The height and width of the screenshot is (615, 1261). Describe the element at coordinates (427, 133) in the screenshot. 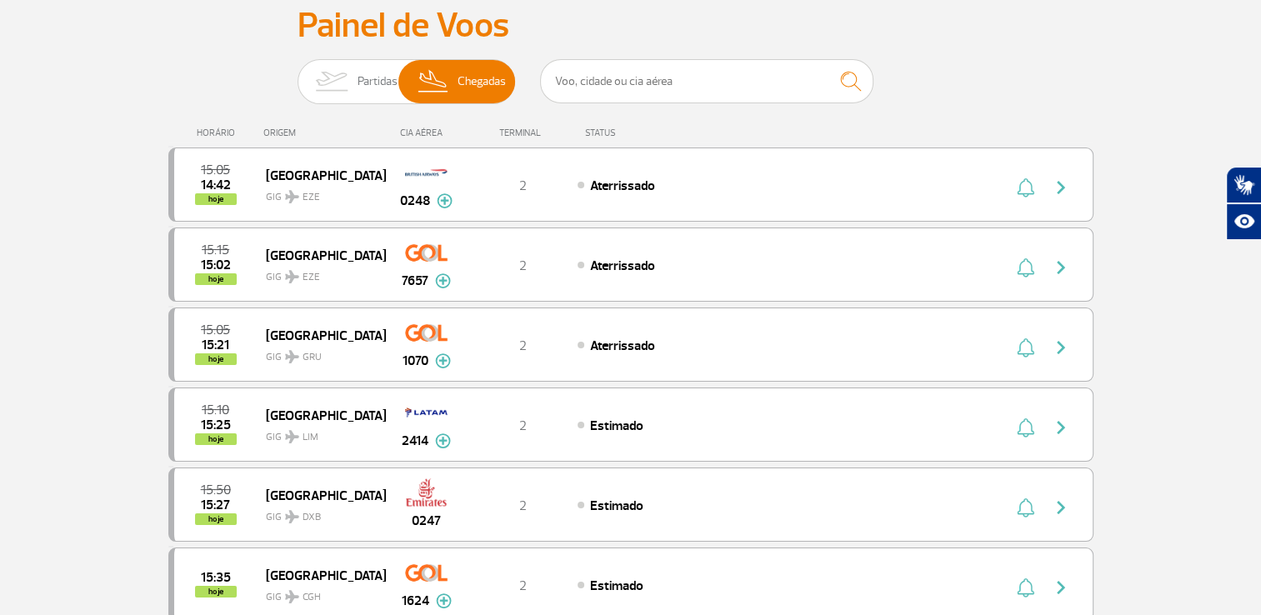

I see `div: CIA AÉREA` at that location.